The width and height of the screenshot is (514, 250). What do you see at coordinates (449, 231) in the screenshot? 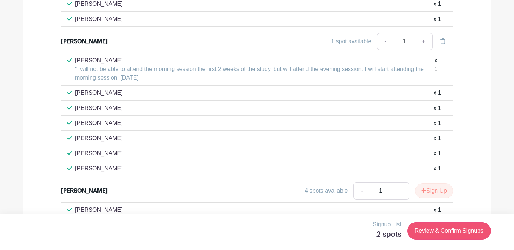
I see `a: Review & Confirm Signups` at bounding box center [449, 231].